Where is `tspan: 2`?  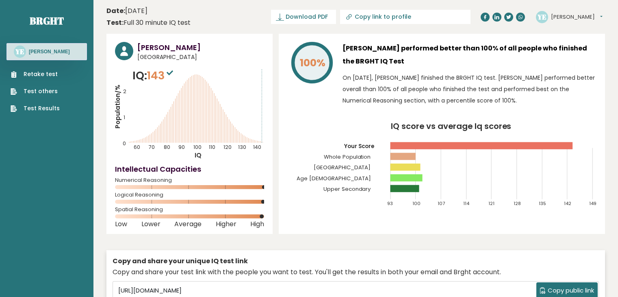
tspan: 2 is located at coordinates (125, 91).